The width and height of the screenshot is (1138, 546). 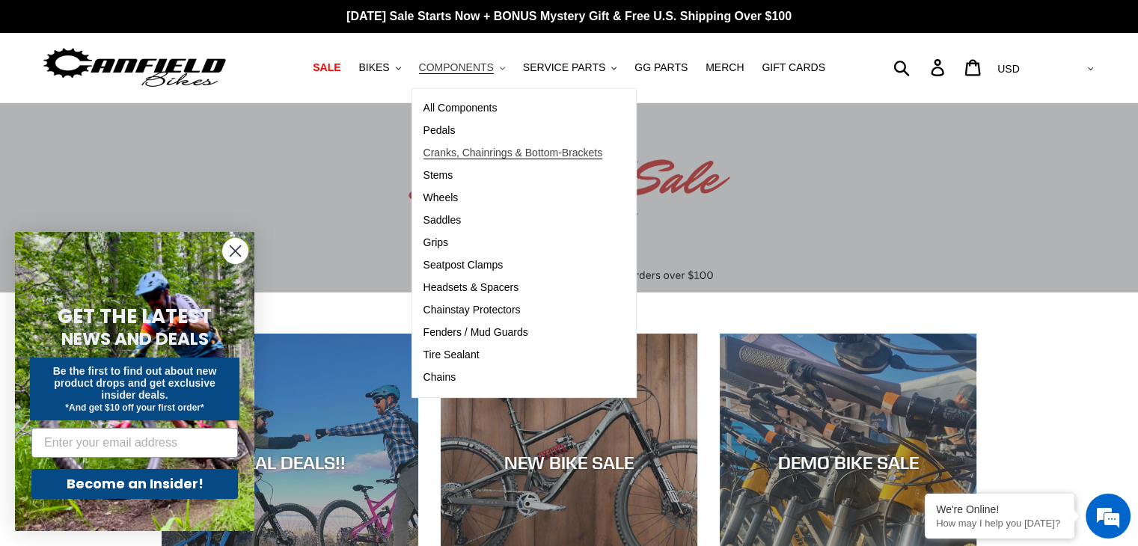 I want to click on a: Stems, so click(x=513, y=176).